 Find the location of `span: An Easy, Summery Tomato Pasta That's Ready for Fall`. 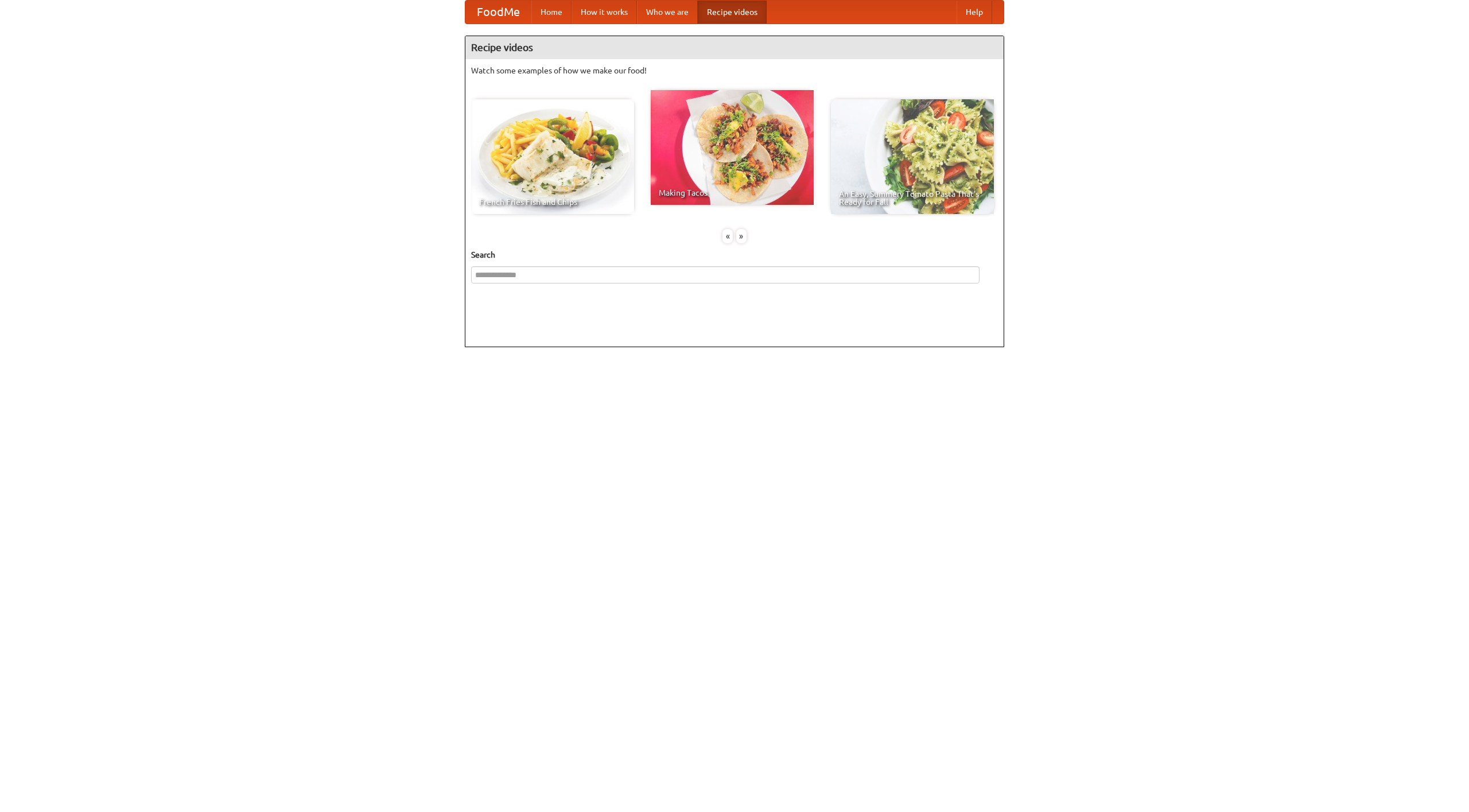

span: An Easy, Summery Tomato Pasta That's Ready for Fall is located at coordinates (912, 198).